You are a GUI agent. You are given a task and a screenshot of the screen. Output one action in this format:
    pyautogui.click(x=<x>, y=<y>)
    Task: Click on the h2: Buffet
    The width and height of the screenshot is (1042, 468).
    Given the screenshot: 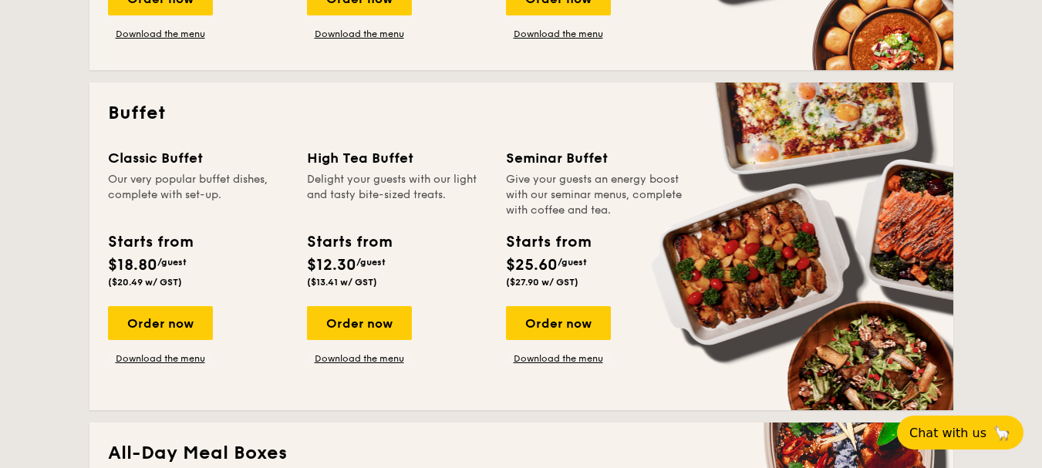 What is the action you would take?
    pyautogui.click(x=521, y=113)
    